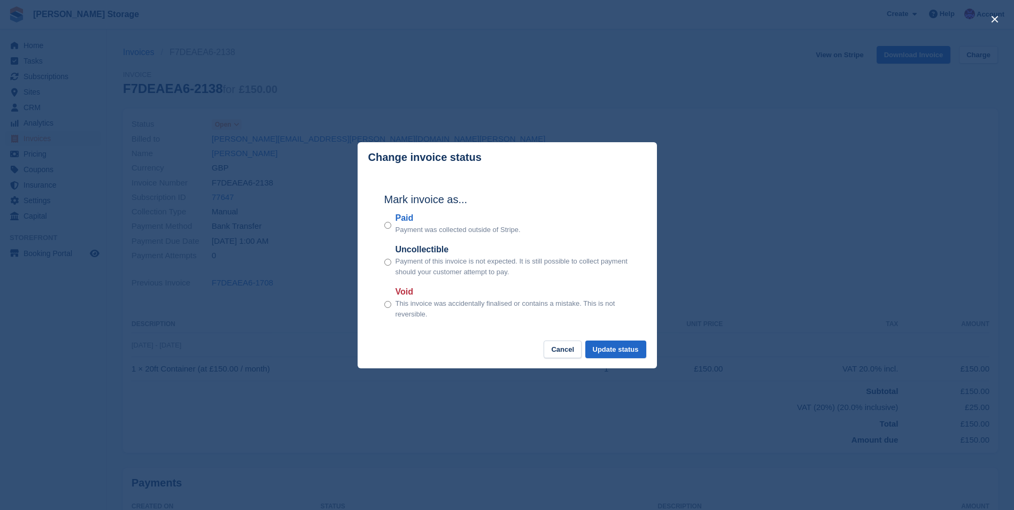 The image size is (1014, 510). I want to click on h2: Mark invoice as..., so click(507, 199).